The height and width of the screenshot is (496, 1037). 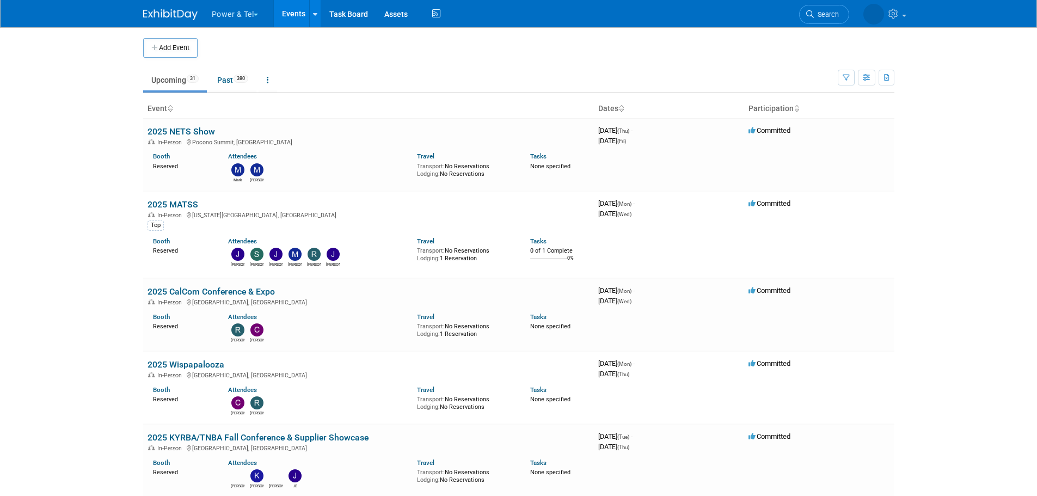 I want to click on span: (Tue), so click(x=623, y=437).